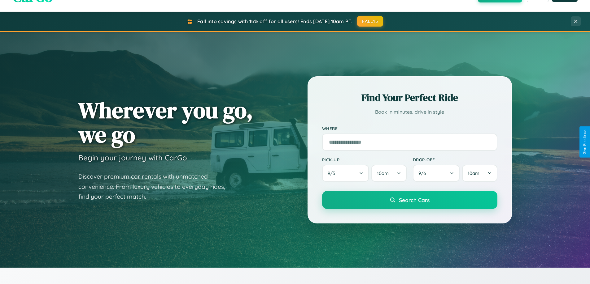 The width and height of the screenshot is (590, 284). I want to click on h3: Begin your journey with CarGo, so click(132, 158).